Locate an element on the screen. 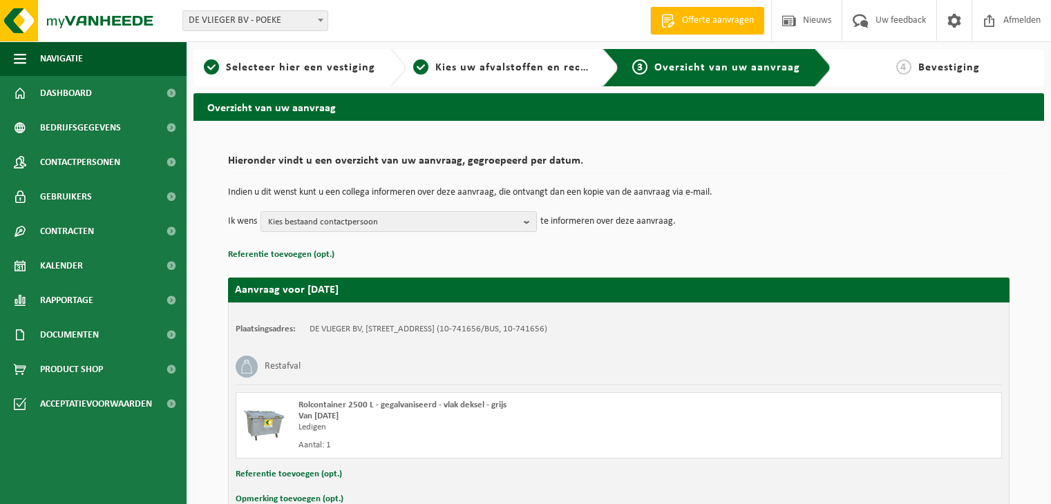 This screenshot has height=504, width=1051. span: Kies bestaand contactpersoon is located at coordinates (393, 222).